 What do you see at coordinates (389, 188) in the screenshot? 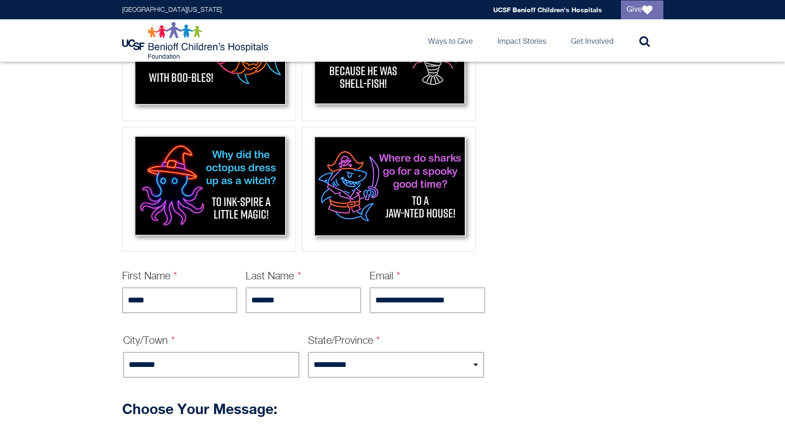
I see `img: Shark` at bounding box center [389, 188].